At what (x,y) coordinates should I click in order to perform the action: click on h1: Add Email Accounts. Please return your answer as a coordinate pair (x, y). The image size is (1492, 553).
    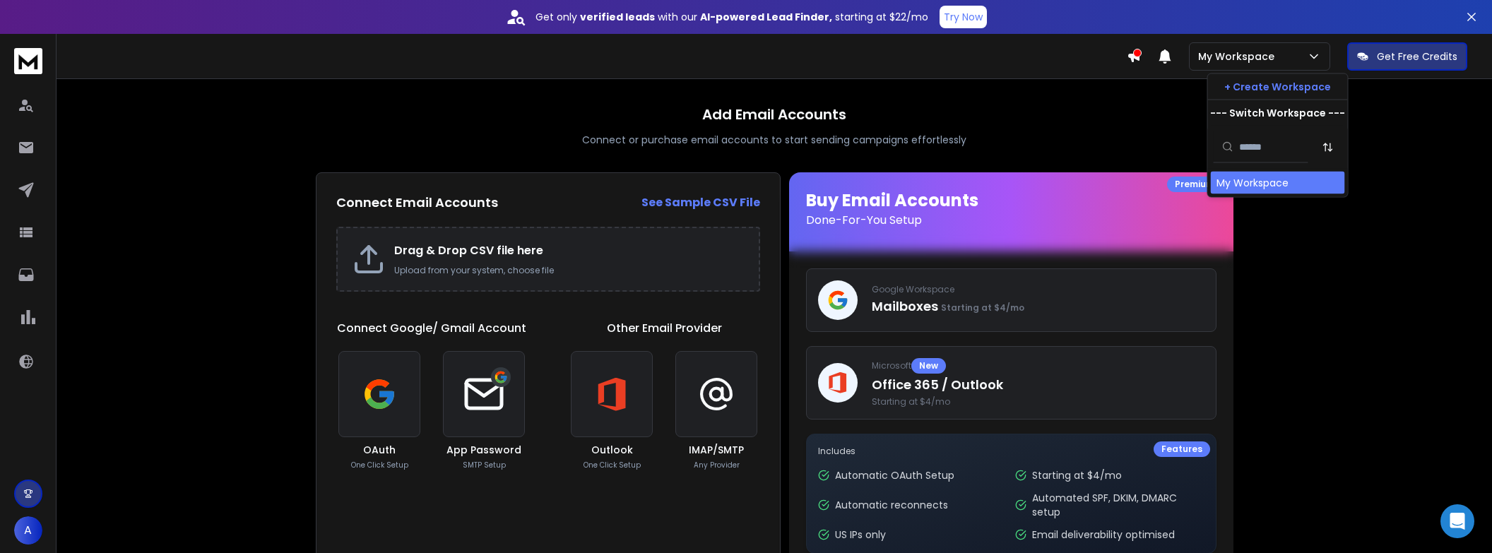
    Looking at the image, I should click on (774, 114).